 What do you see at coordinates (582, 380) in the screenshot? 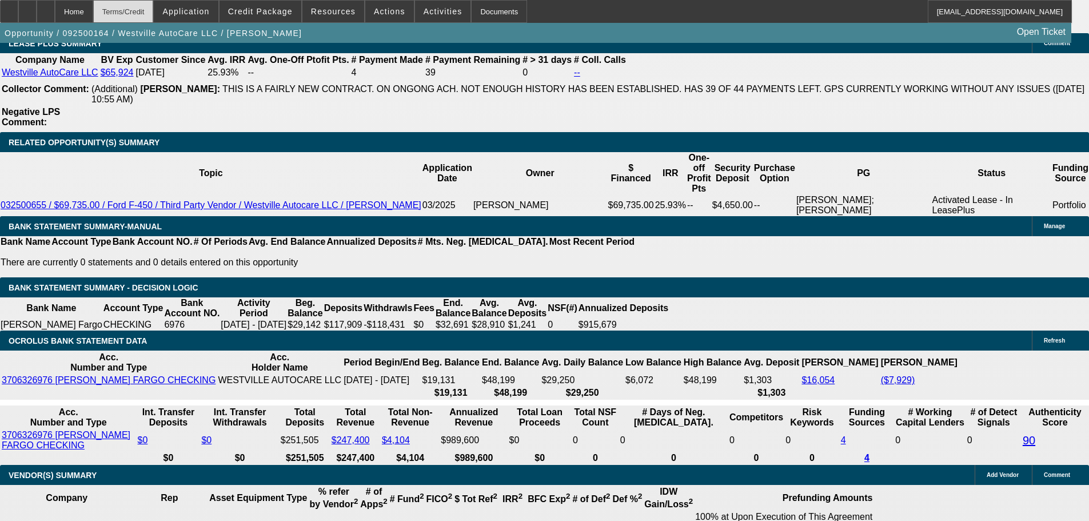
I see `td: $29,250` at bounding box center [582, 380].